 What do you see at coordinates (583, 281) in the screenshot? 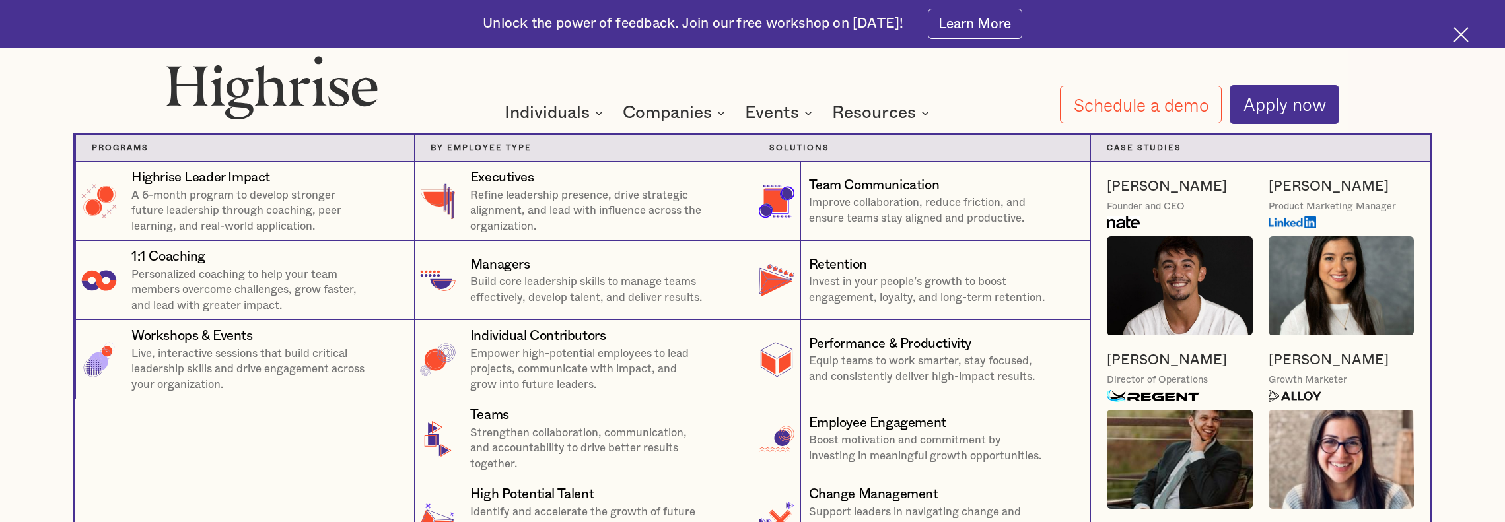
I see `a: ManagersBuild core leadership skills to manage teams effectively, develop talent, and deliver res...` at bounding box center [583, 281].